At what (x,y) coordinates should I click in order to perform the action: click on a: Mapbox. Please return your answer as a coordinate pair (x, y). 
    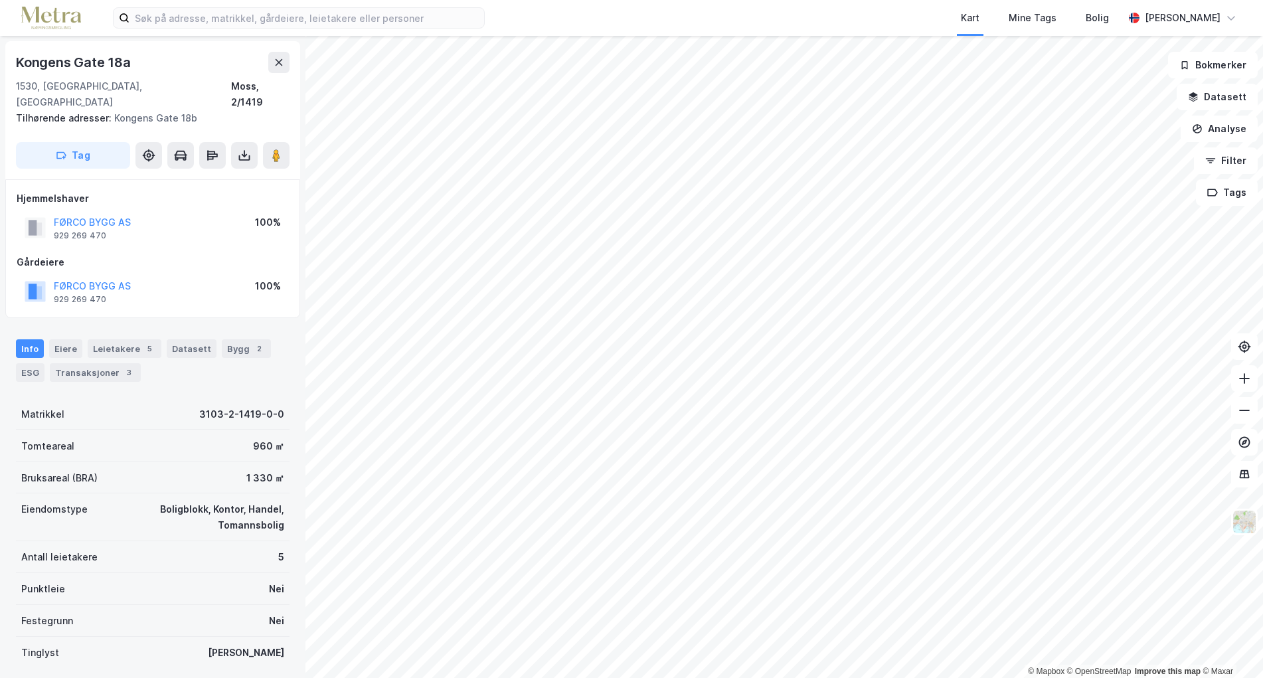
    Looking at the image, I should click on (1046, 672).